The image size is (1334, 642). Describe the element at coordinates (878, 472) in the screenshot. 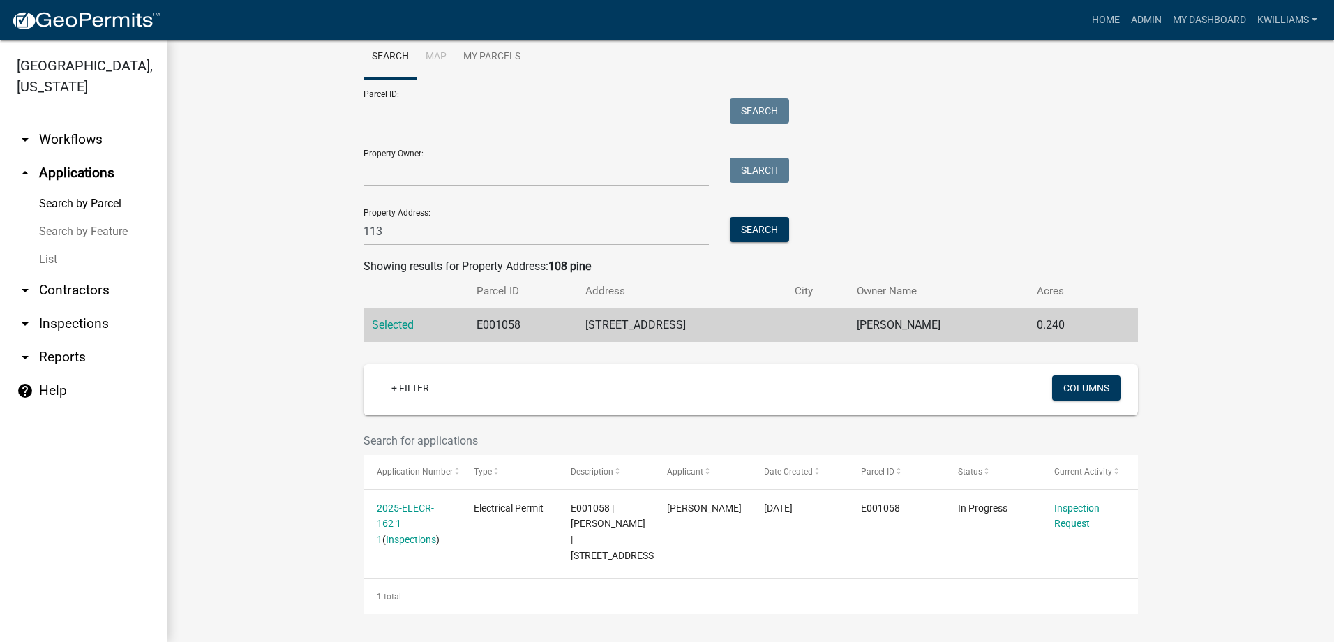

I see `span: Parcel ID` at that location.